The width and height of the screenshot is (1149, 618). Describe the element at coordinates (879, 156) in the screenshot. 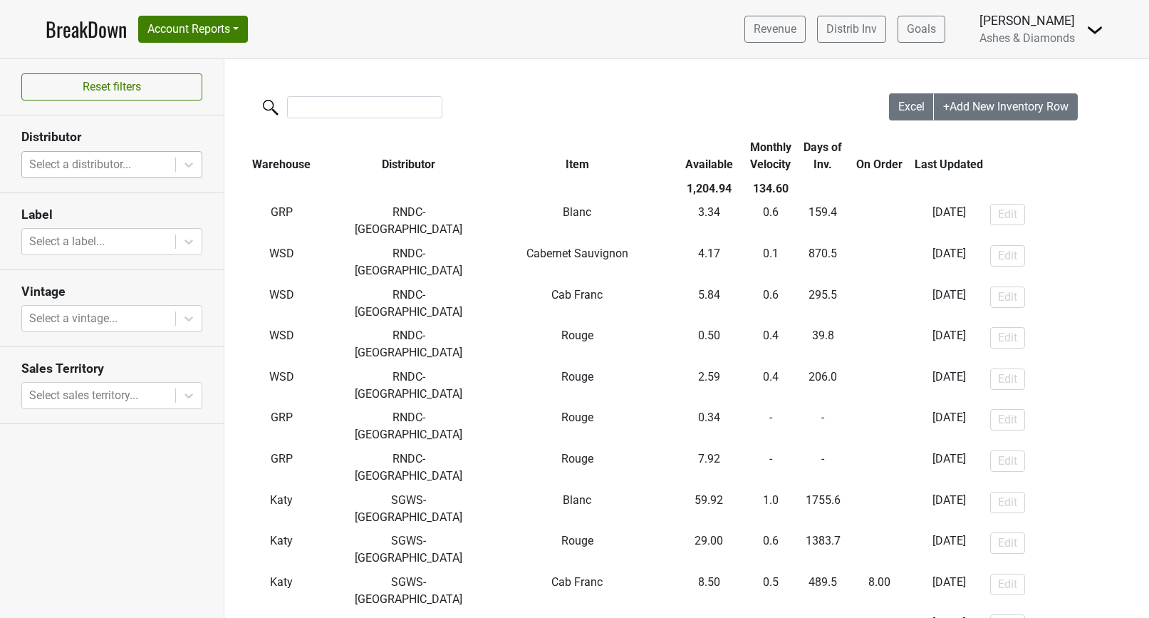

I see `th: On Order: activate to sort column ascending` at that location.